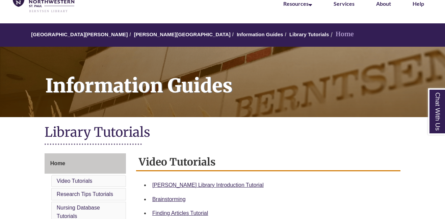 This screenshot has height=219, width=445. Describe the element at coordinates (58, 163) in the screenshot. I see `span: Home` at that location.